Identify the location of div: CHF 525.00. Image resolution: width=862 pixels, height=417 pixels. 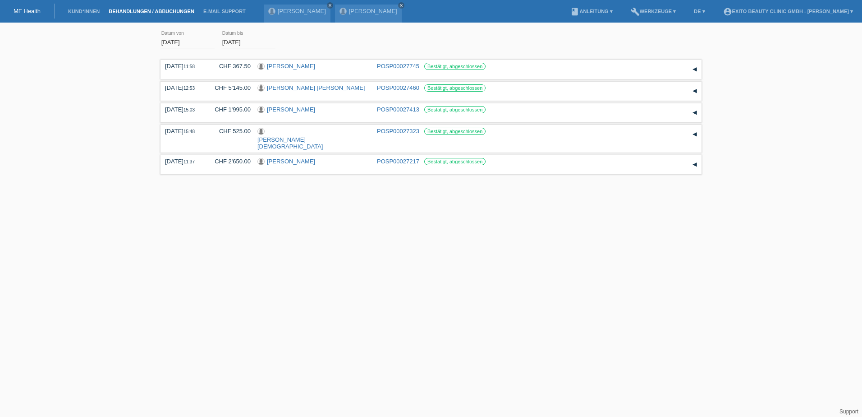
(229, 131).